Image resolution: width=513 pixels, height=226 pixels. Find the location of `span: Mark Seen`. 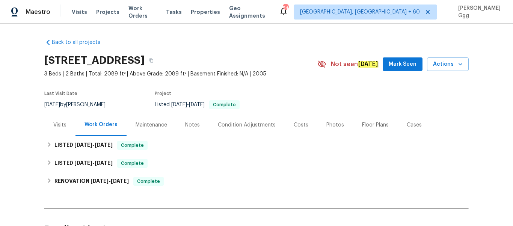

span: Mark Seen is located at coordinates (403, 64).